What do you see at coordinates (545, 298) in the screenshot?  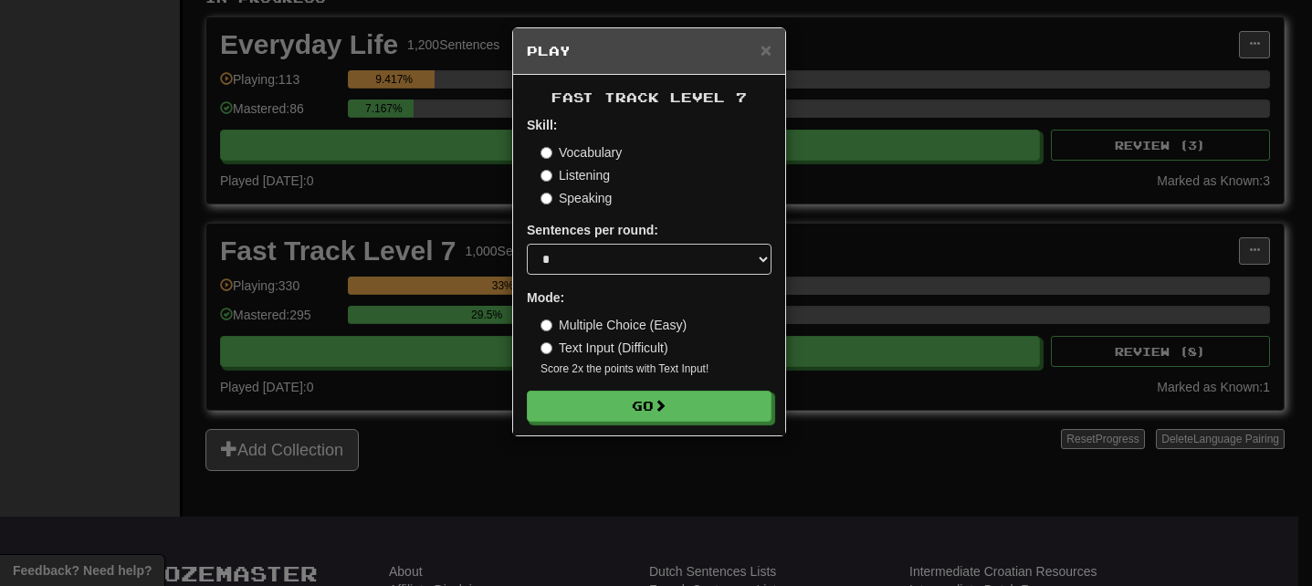 I see `strong: Mode:` at bounding box center [545, 298].